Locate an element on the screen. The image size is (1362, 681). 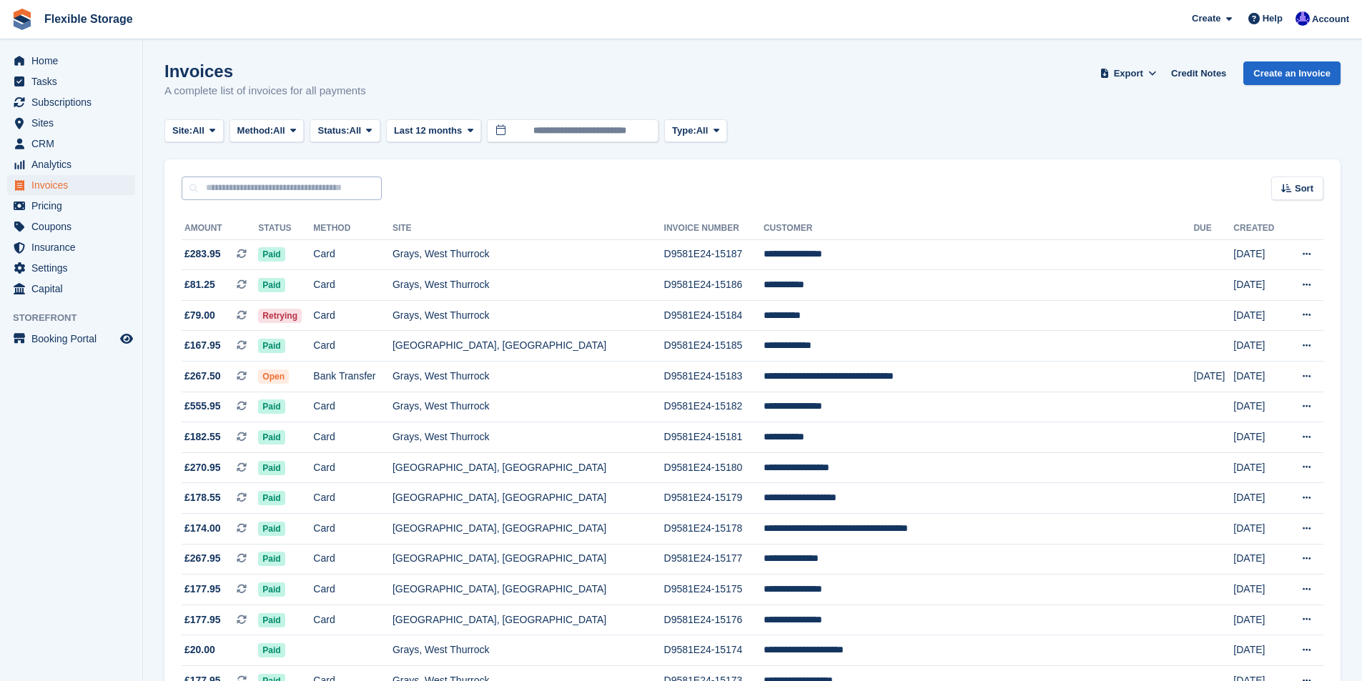
span: £167.95 is located at coordinates (202, 345).